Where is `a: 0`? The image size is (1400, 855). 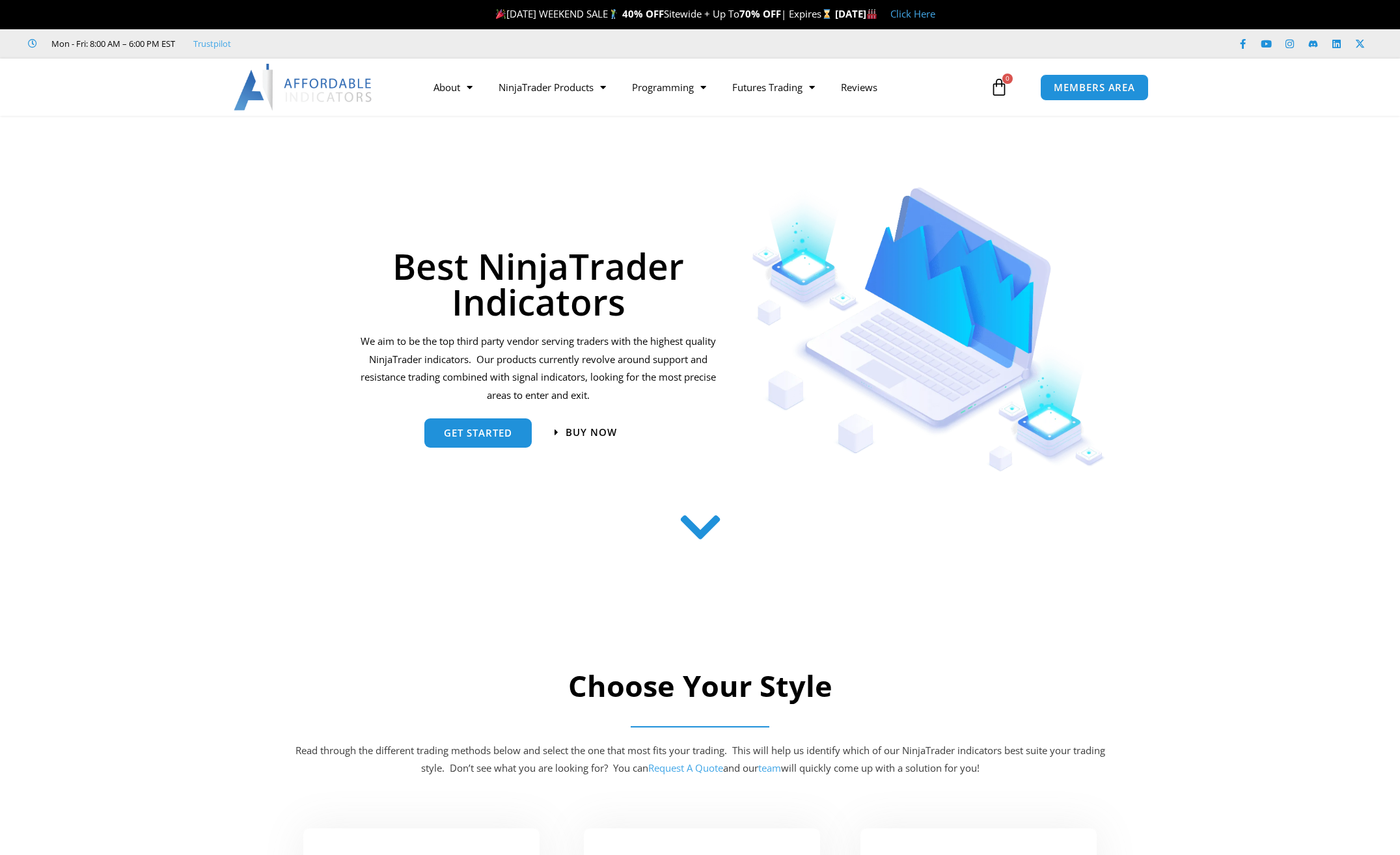
a: 0 is located at coordinates (999, 87).